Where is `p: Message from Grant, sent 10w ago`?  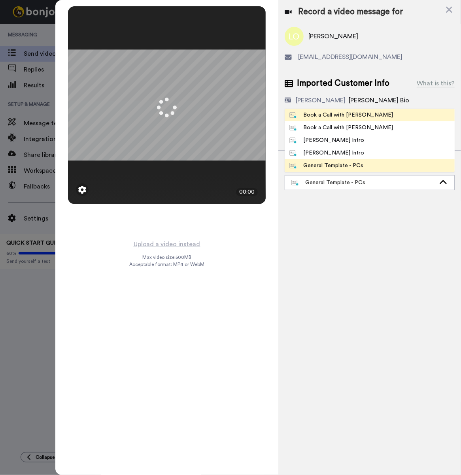 p: Message from Grant, sent 10w ago is located at coordinates (85, 34).